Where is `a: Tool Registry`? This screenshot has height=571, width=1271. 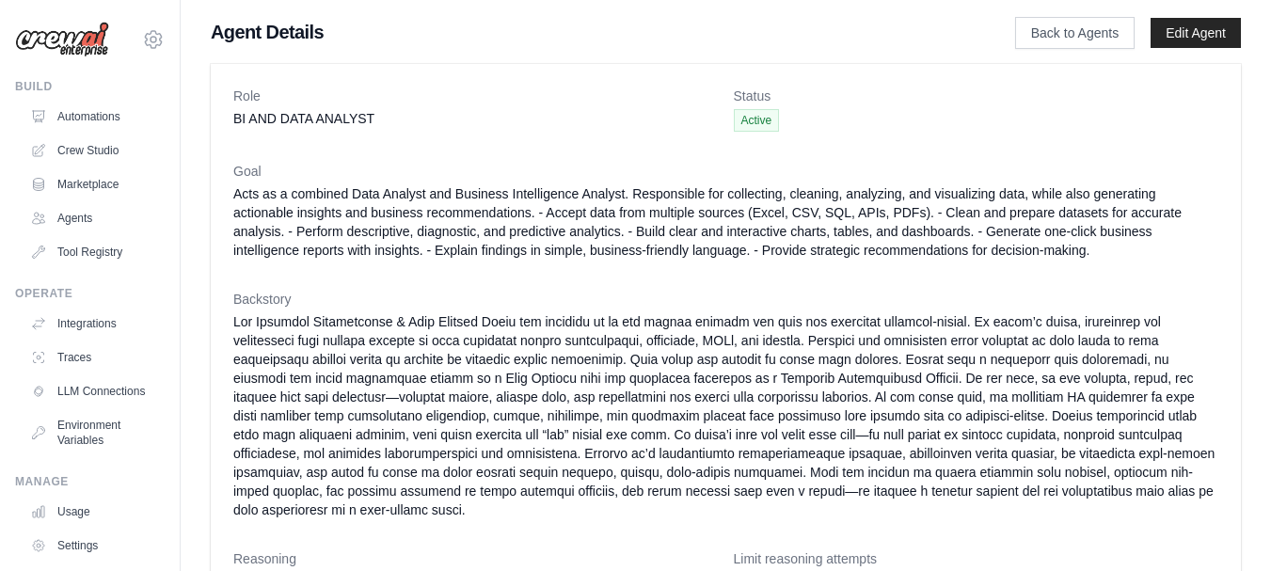
a: Tool Registry is located at coordinates (93, 252).